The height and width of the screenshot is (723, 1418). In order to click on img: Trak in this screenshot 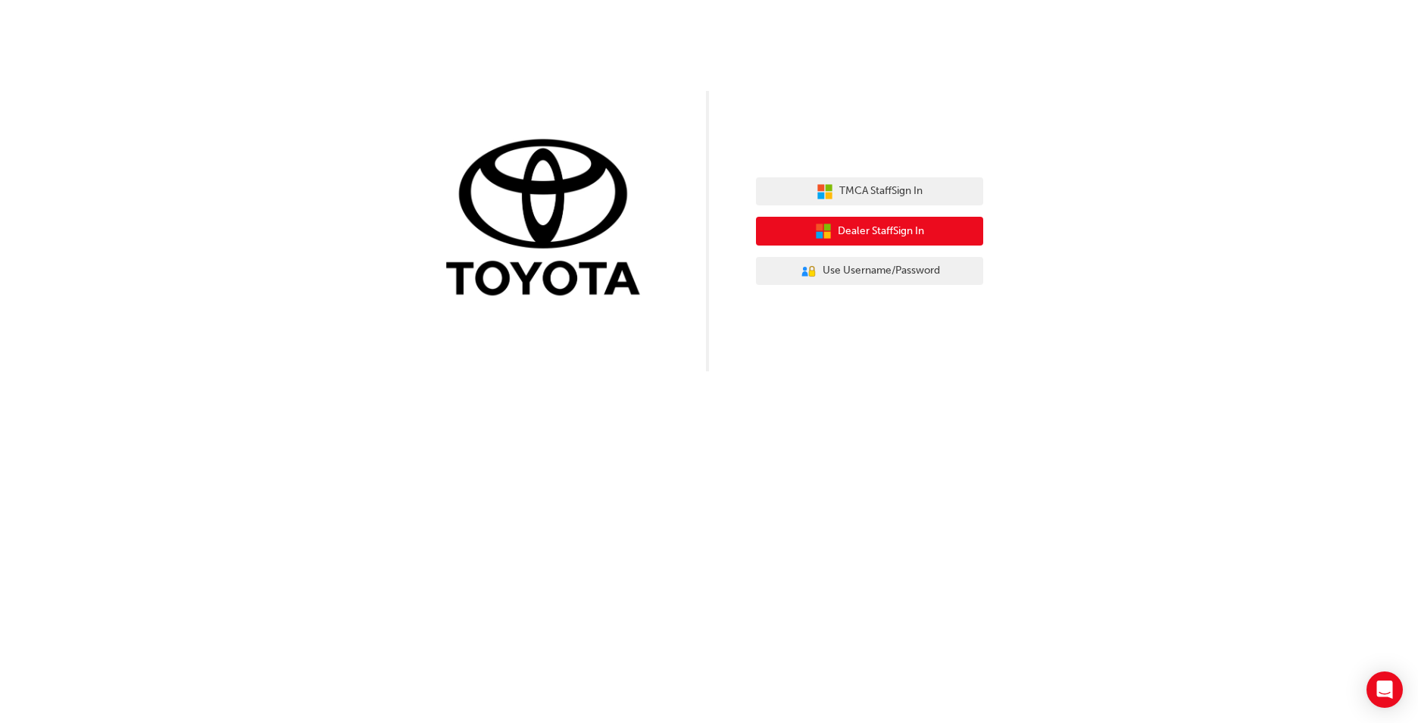, I will do `click(548, 219)`.